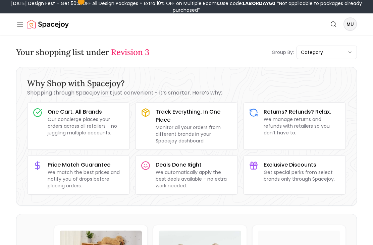 Image resolution: width=373 pixels, height=245 pixels. I want to click on p: Monitor all your orders from different brands in your Spacejoy dashboard., so click(194, 134).